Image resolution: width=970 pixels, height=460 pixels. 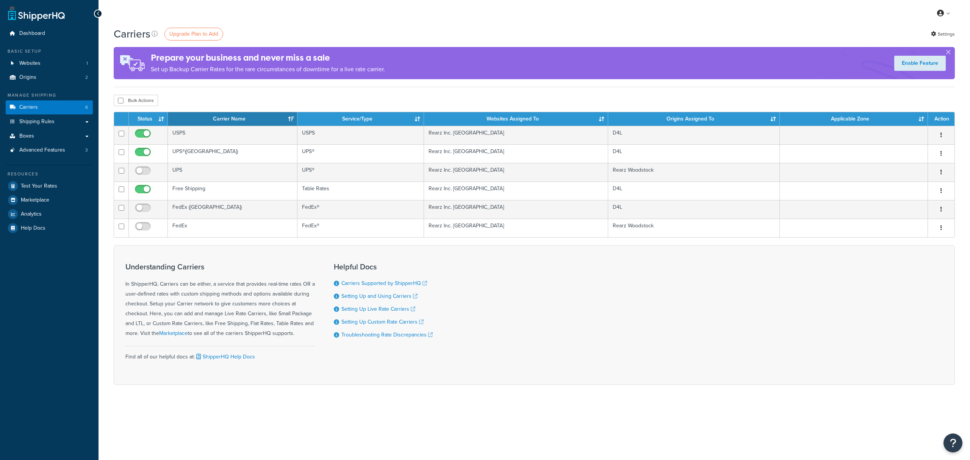 What do you see at coordinates (49, 107) in the screenshot?
I see `li: Carriers` at bounding box center [49, 107].